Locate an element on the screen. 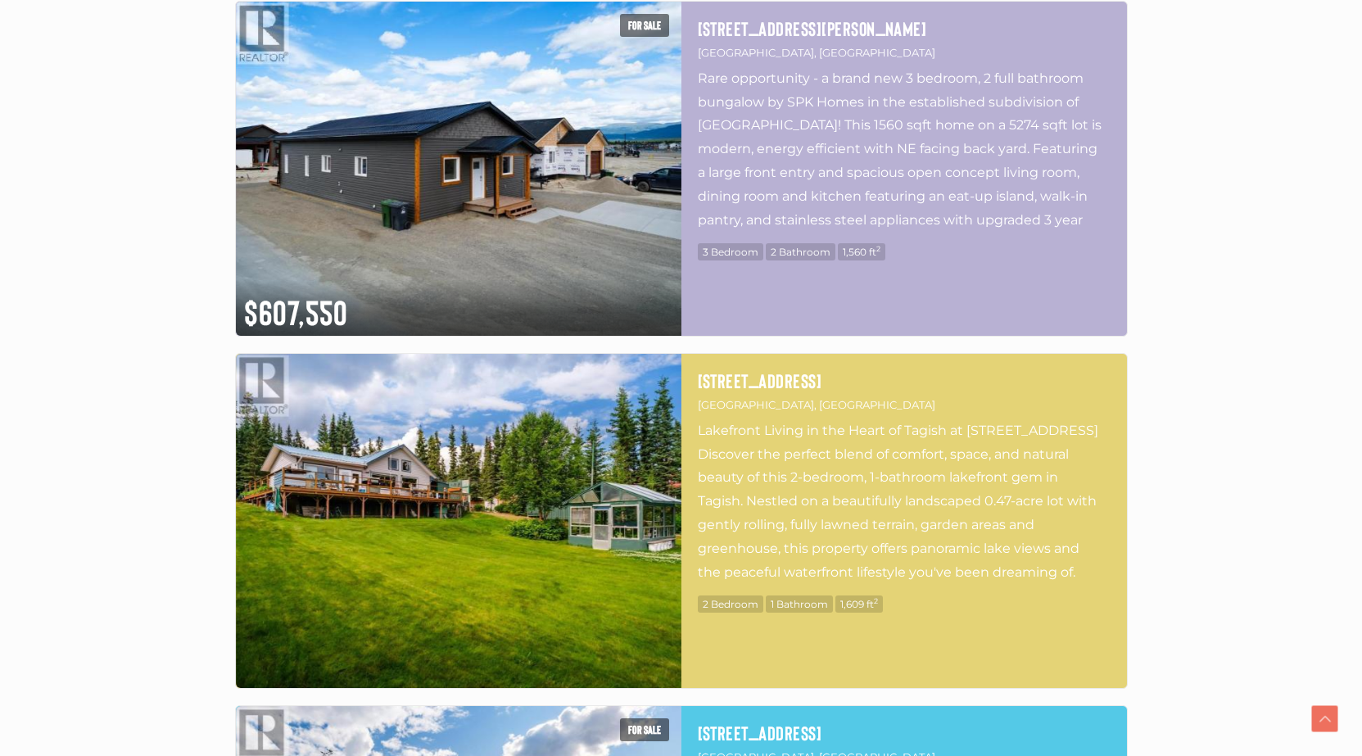 Image resolution: width=1362 pixels, height=756 pixels. span: 1 Bathroom is located at coordinates (799, 604).